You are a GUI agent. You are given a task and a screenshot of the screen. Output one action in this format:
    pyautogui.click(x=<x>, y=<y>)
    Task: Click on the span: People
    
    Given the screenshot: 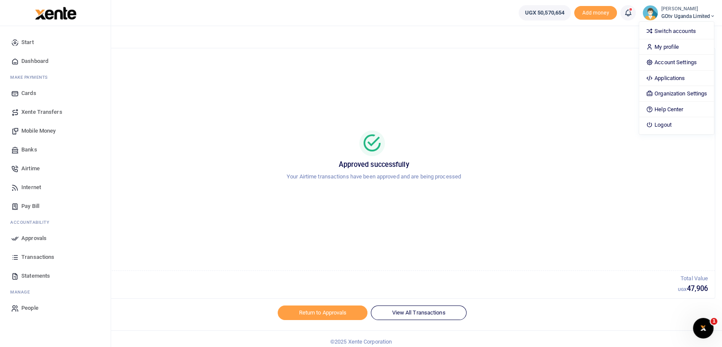 What is the action you would take?
    pyautogui.click(x=30, y=308)
    